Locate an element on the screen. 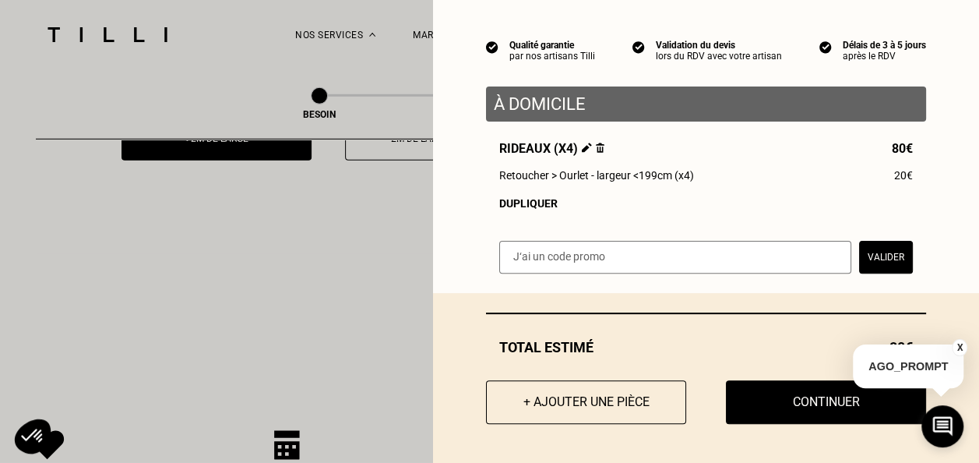  span: Rideaux (x4) is located at coordinates (551, 148).